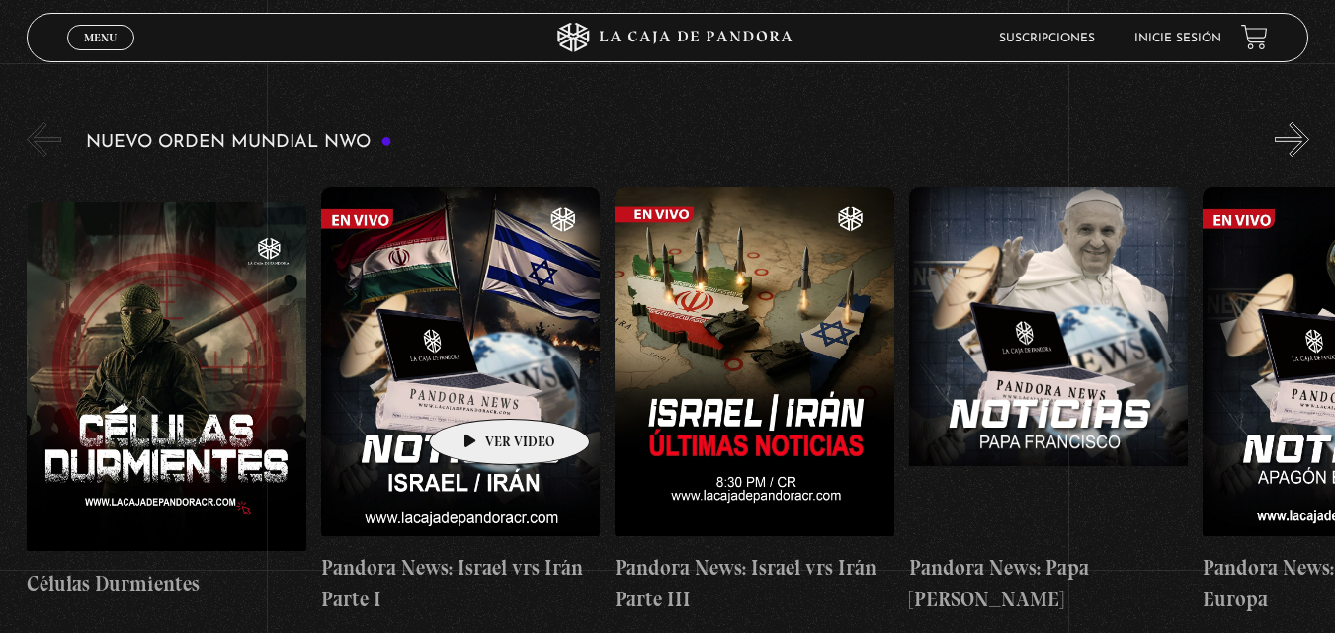 This screenshot has height=633, width=1335. Describe the element at coordinates (1291, 139) in the screenshot. I see `button: Next` at that location.